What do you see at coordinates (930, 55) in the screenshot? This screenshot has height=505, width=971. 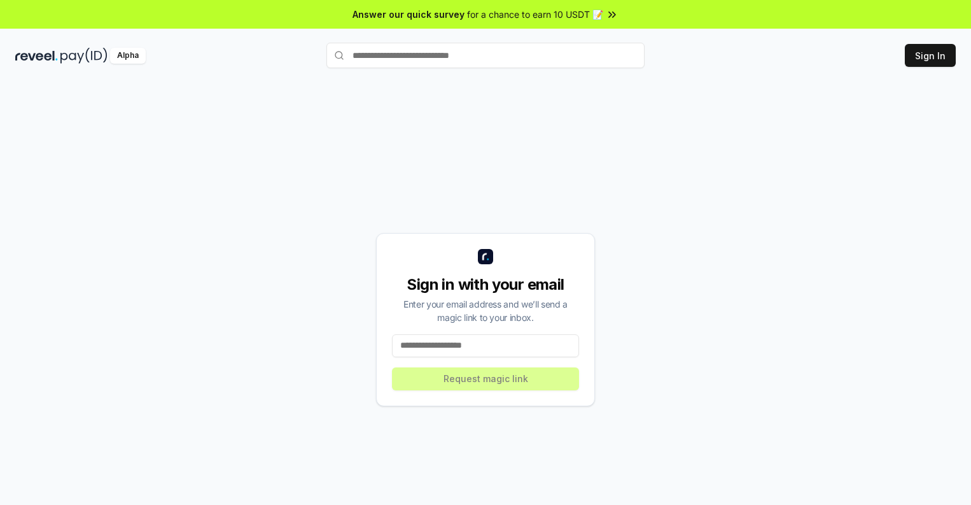 I see `button: Sign In` at bounding box center [930, 55].